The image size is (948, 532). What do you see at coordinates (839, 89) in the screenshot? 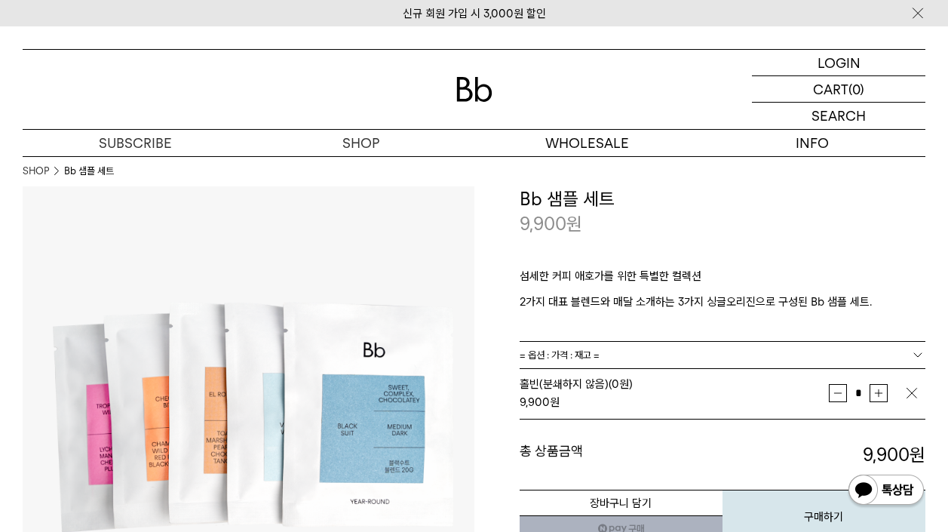
I see `a: CART (0)` at bounding box center [839, 89].